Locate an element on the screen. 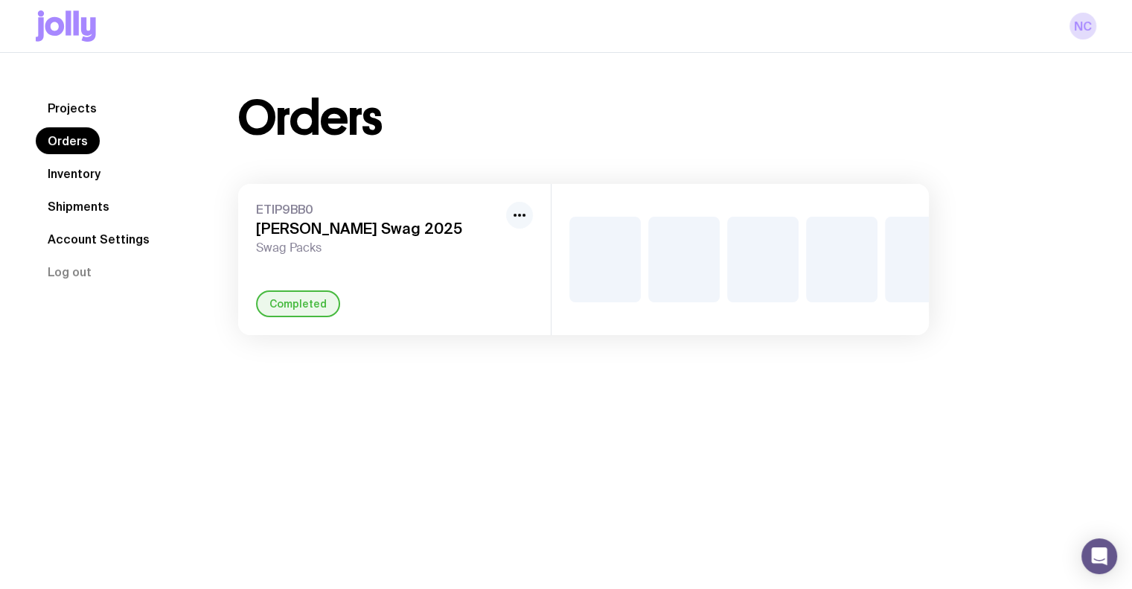 Image resolution: width=1132 pixels, height=589 pixels. a: Account Settings is located at coordinates (98, 239).